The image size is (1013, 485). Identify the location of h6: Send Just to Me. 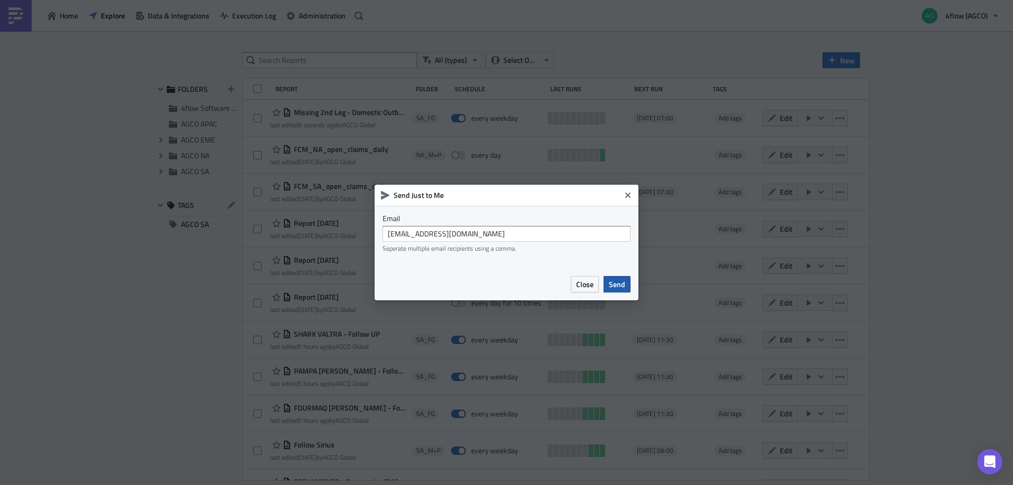
(507, 195).